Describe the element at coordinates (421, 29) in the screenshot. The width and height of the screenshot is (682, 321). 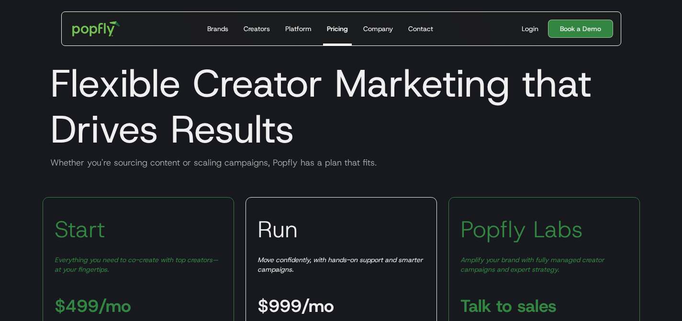
I see `div: Contact` at that location.